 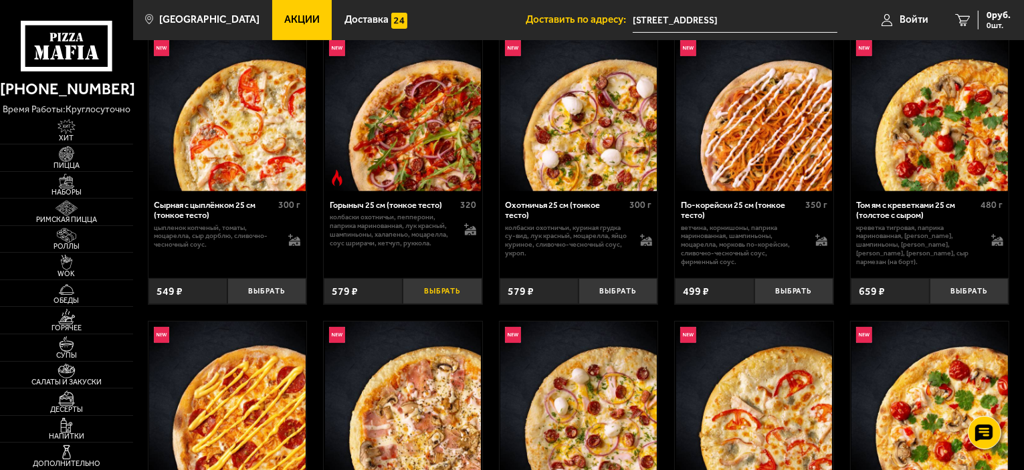 I want to click on a: НовинкаСырная с цыплёнком 25 см (тонкое тесто), so click(x=227, y=113).